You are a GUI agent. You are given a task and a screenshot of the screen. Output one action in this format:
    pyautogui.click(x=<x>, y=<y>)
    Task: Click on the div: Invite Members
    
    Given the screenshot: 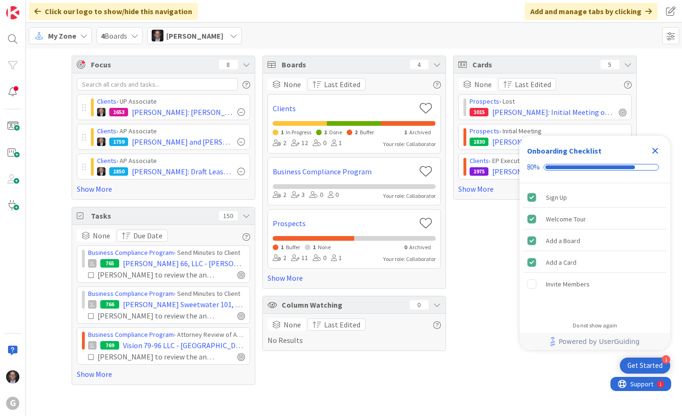 What is the action you would take?
    pyautogui.click(x=568, y=284)
    